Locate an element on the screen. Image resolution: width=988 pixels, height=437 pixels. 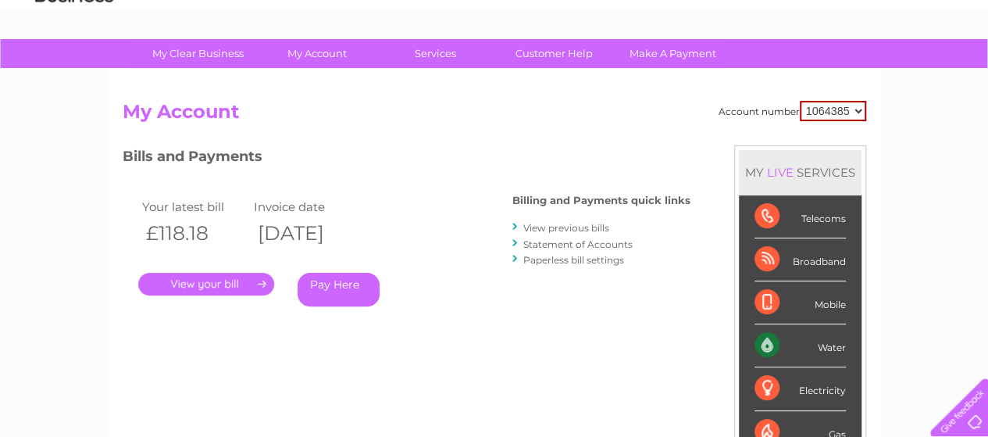
a: Blog is located at coordinates (863, 72).